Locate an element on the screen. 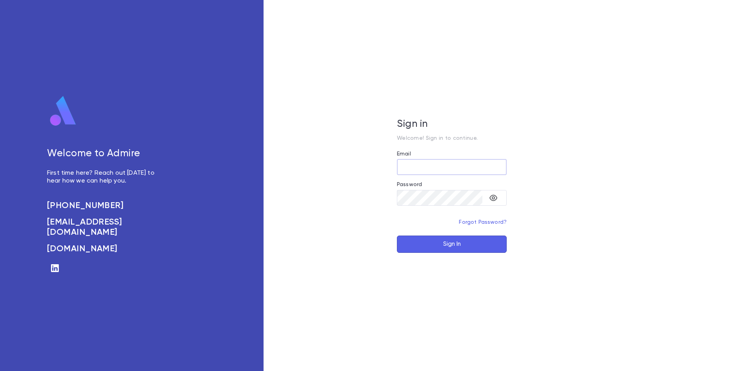 The height and width of the screenshot is (371, 753). label: Email is located at coordinates (404, 154).